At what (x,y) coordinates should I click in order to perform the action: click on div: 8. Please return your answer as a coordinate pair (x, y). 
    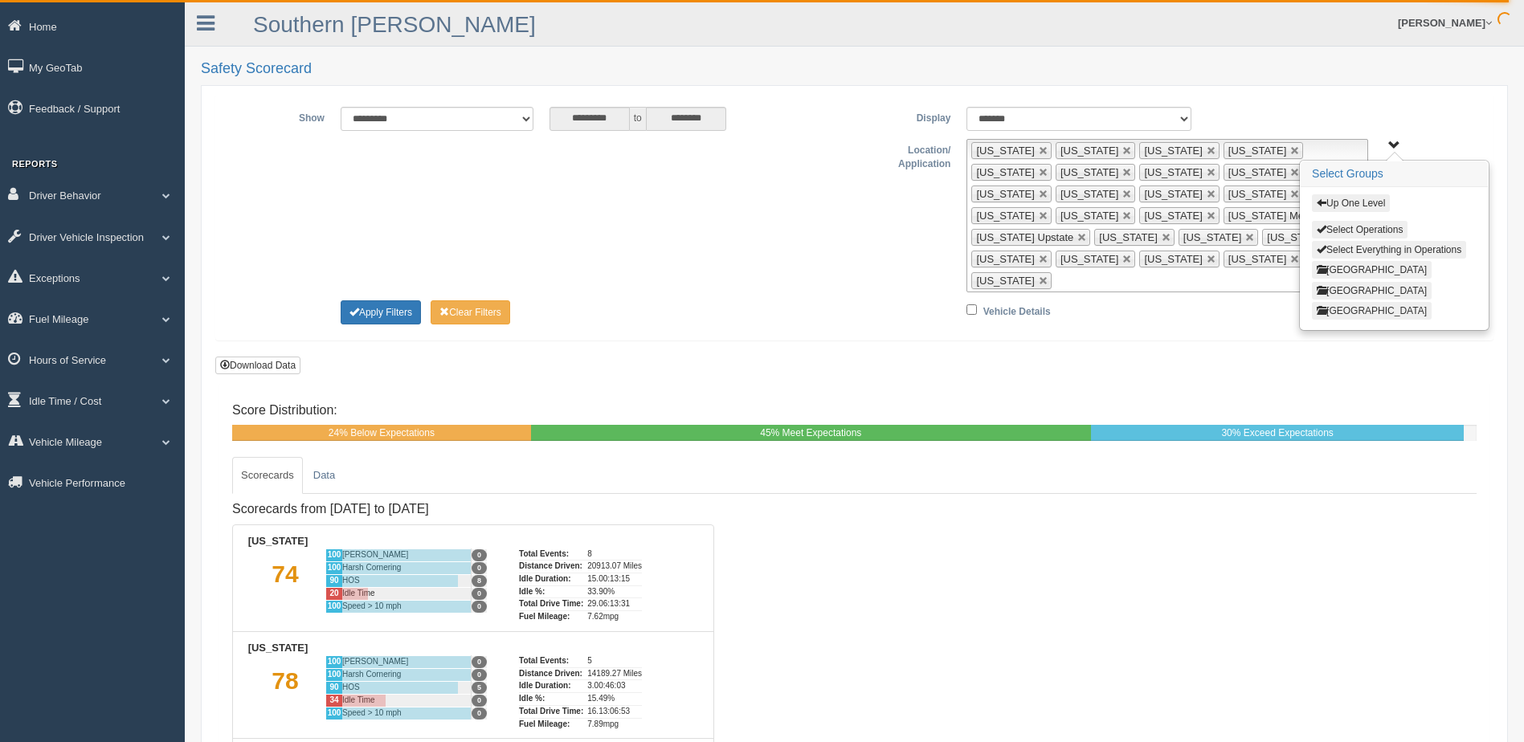
    Looking at the image, I should click on (615, 554).